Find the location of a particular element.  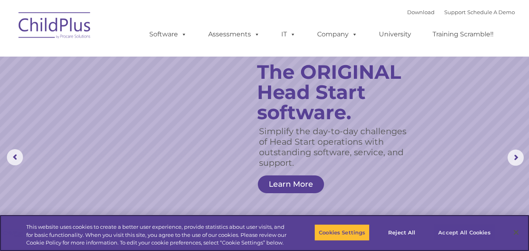

rs-layer: The ORIGINAL Head Start software. is located at coordinates (340, 92).